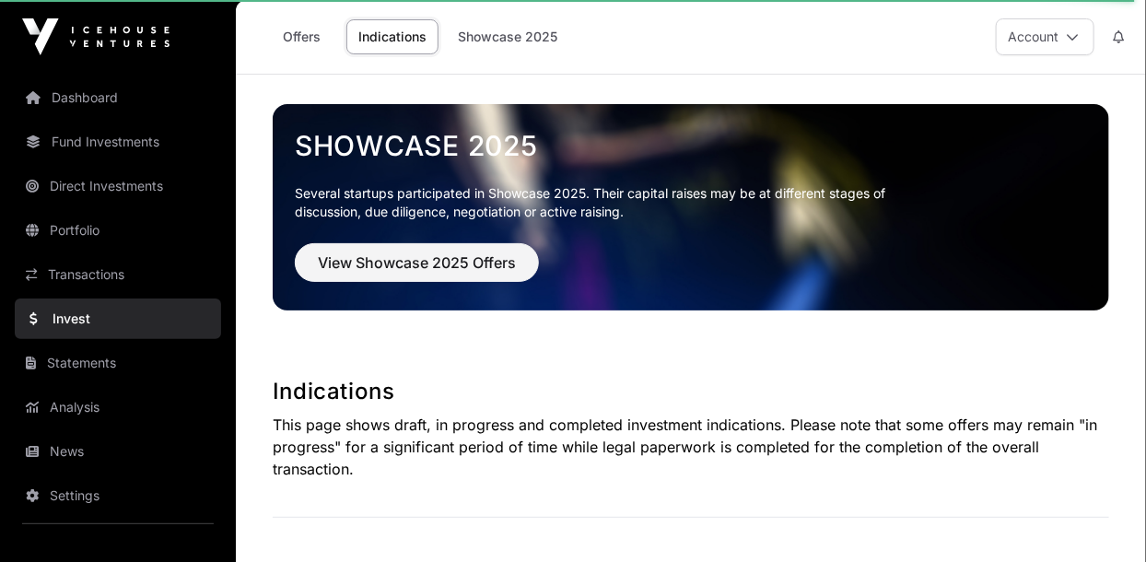 This screenshot has height=562, width=1146. What do you see at coordinates (118, 319) in the screenshot?
I see `a: Invest` at bounding box center [118, 319].